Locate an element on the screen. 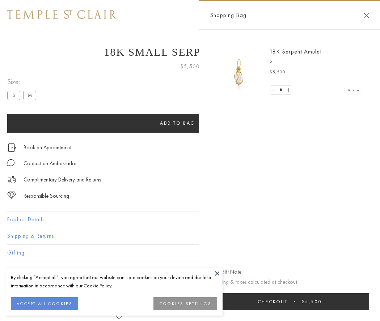  p: Complimentary Delivery and Returns is located at coordinates (62, 180).